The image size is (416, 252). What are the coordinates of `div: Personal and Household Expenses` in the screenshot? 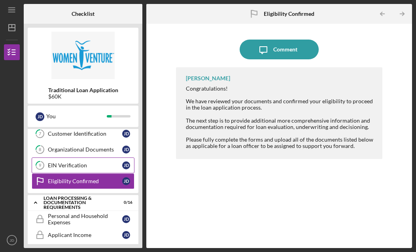 It's located at (85, 219).